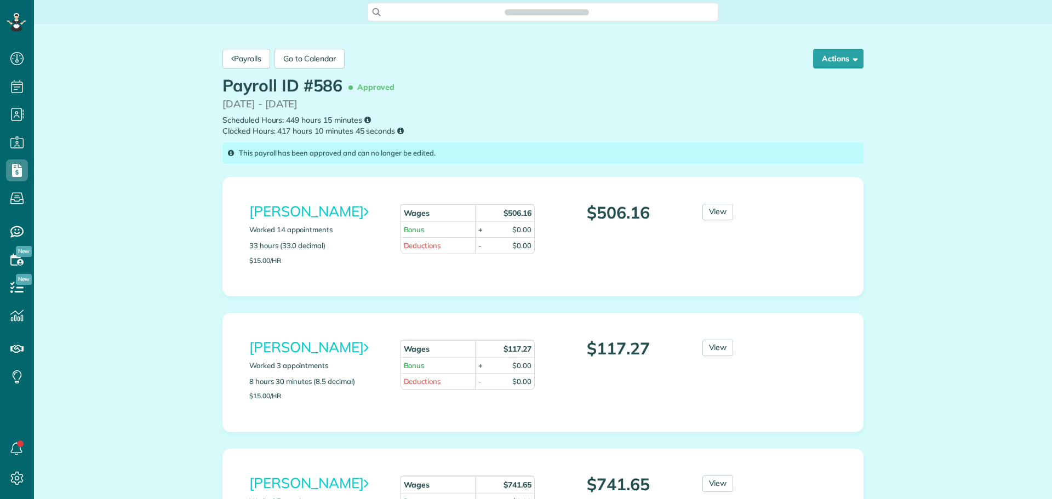  Describe the element at coordinates (311, 87) in the screenshot. I see `h1: Payroll ID #586` at that location.